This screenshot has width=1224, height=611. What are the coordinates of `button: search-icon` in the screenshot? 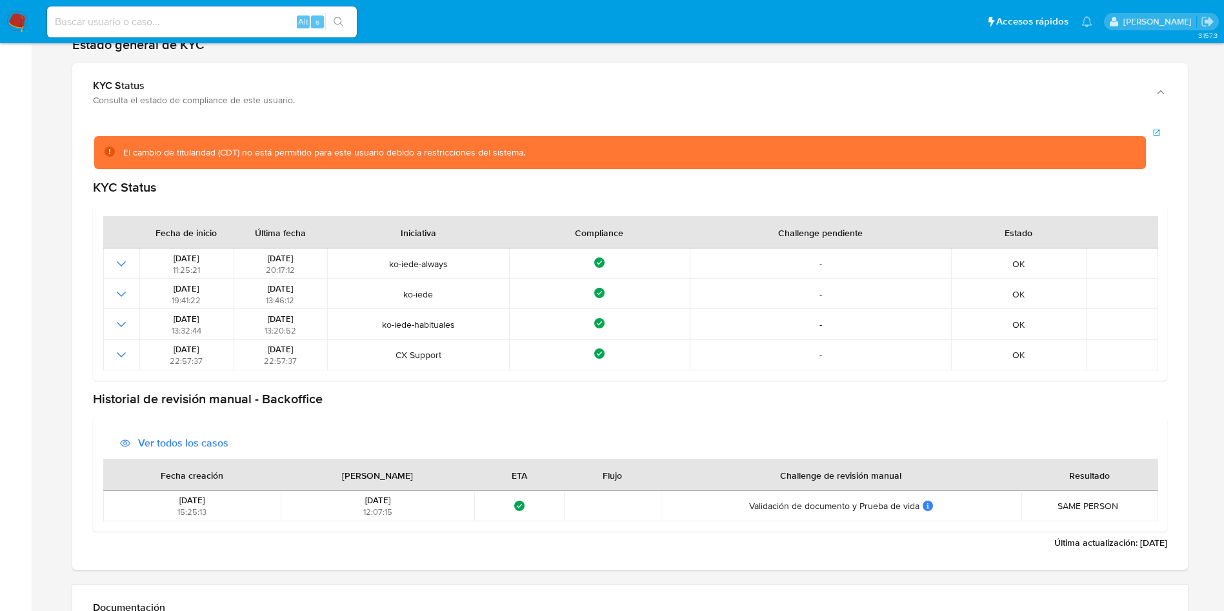 It's located at (338, 22).